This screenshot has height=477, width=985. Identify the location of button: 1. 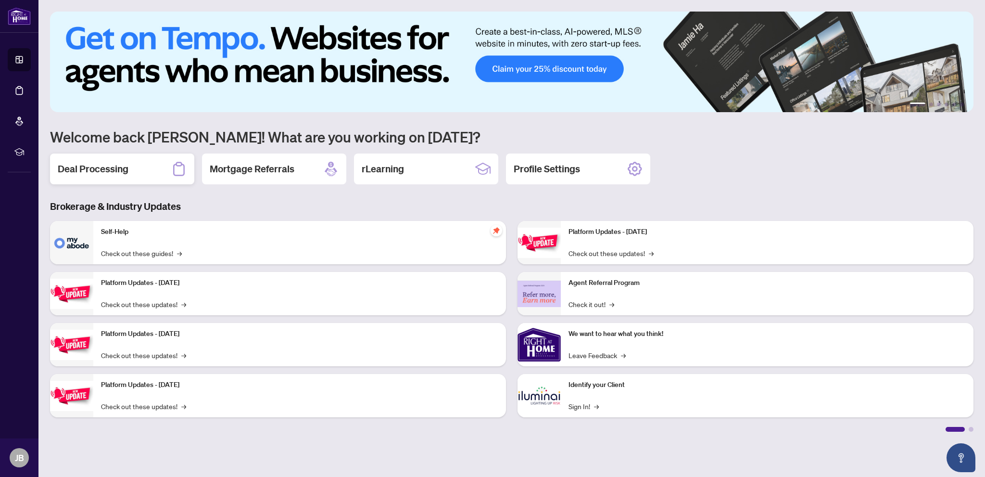
(918, 104).